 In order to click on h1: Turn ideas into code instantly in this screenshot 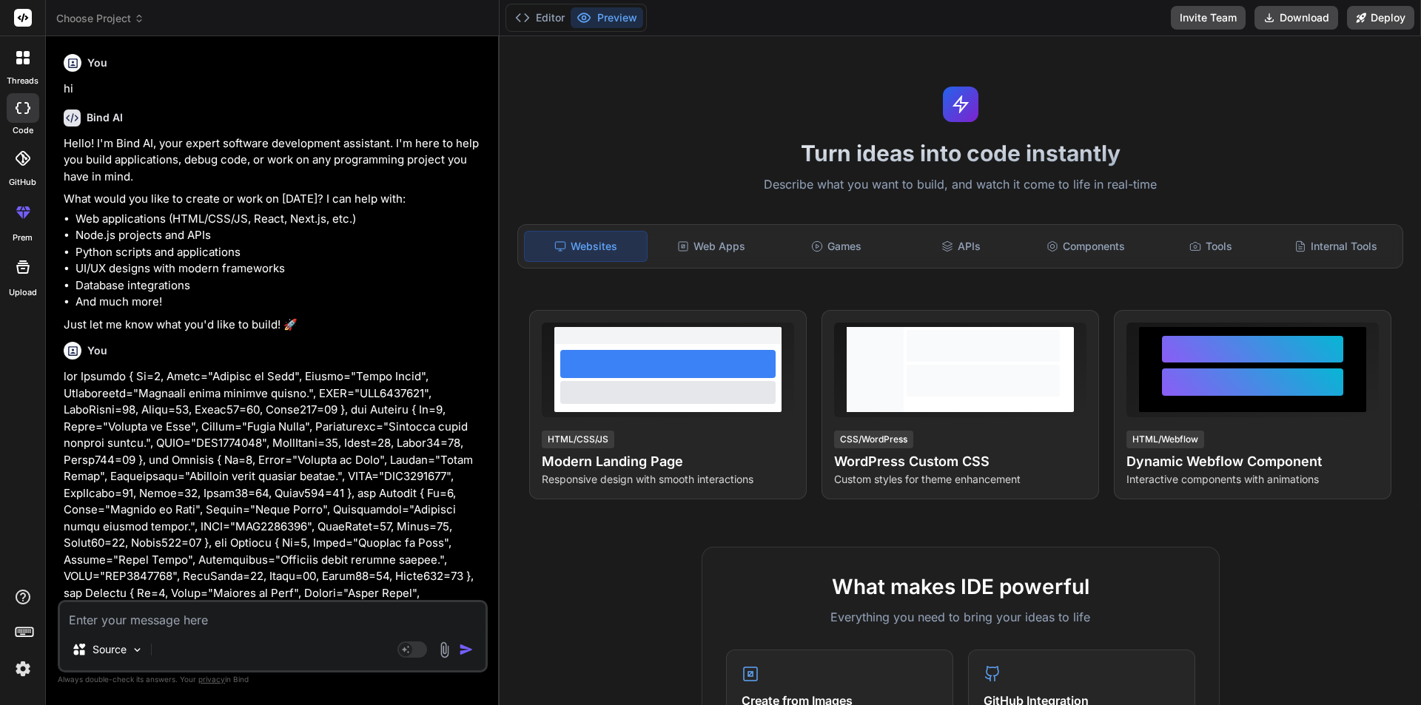, I will do `click(960, 153)`.